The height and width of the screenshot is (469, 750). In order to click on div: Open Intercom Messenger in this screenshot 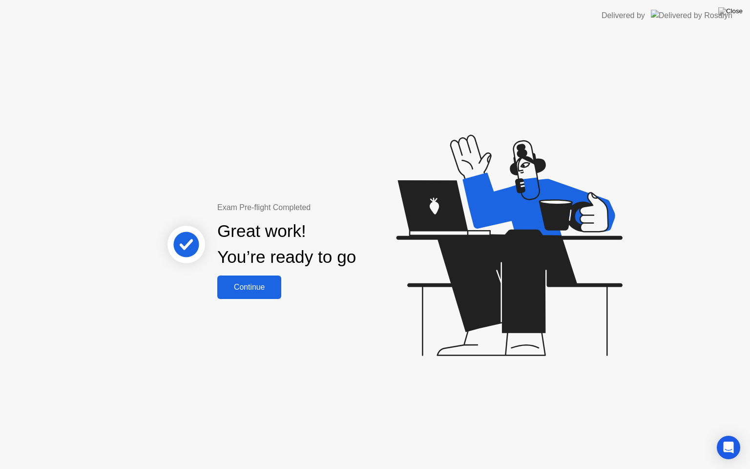, I will do `click(729, 448)`.